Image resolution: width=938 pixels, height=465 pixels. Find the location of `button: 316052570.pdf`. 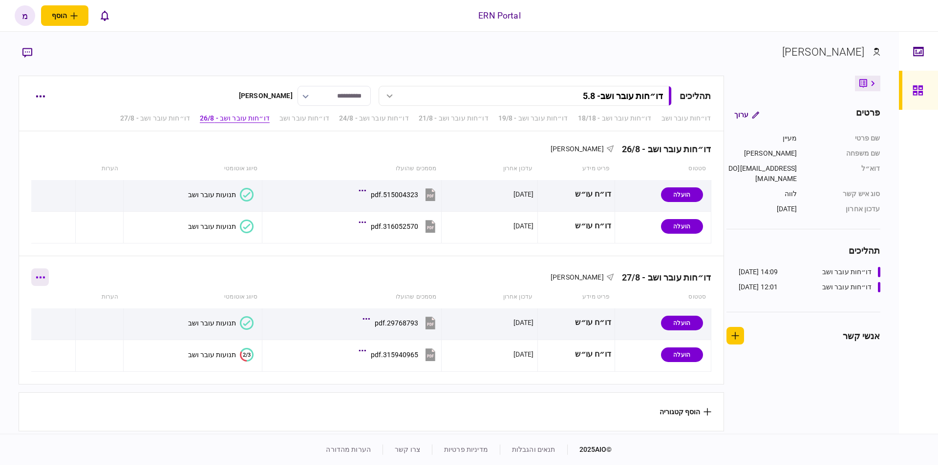

button: 316052570.pdf is located at coordinates (399, 226).